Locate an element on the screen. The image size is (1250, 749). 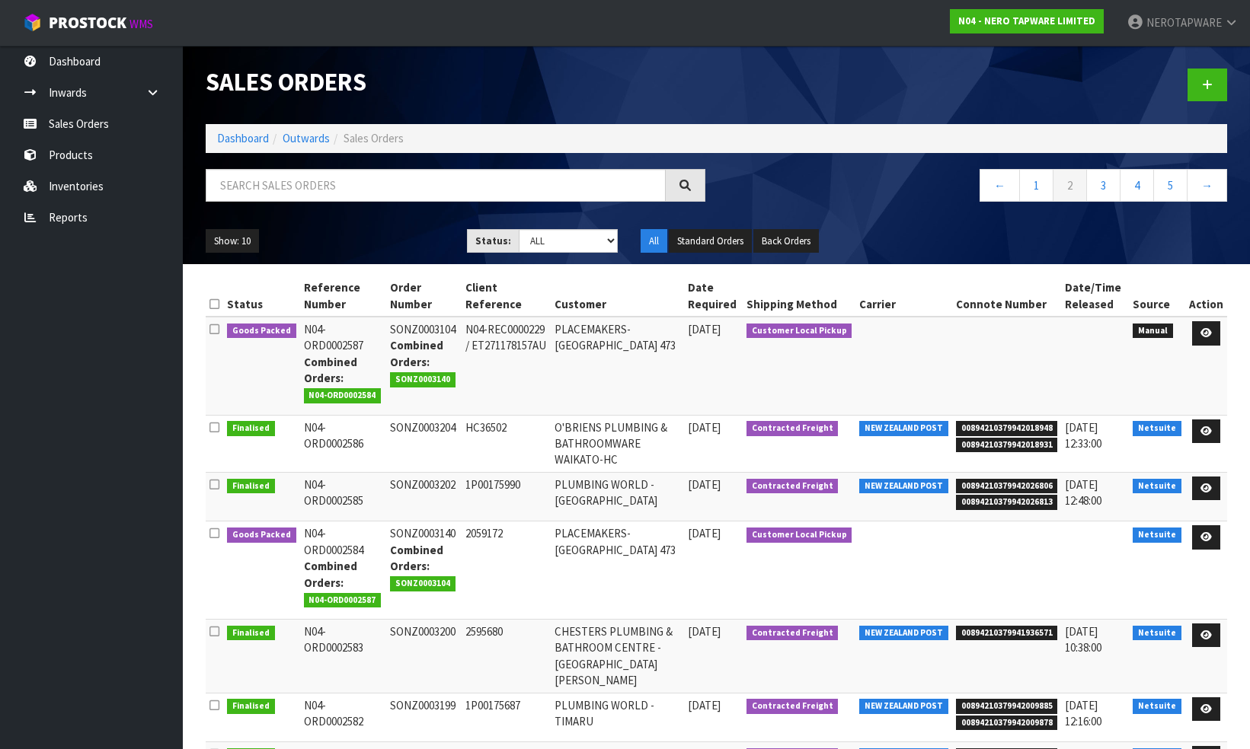
button: Back Orders is located at coordinates (786, 241).